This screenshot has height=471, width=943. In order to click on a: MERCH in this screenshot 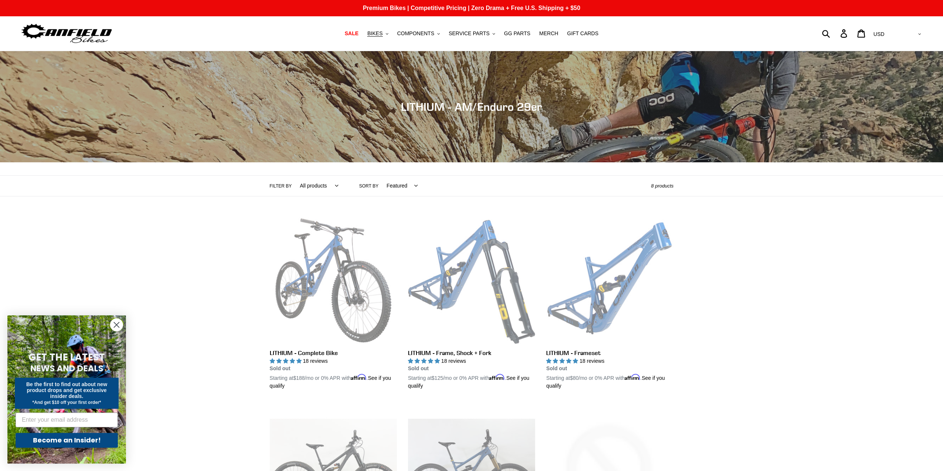, I will do `click(548, 33)`.